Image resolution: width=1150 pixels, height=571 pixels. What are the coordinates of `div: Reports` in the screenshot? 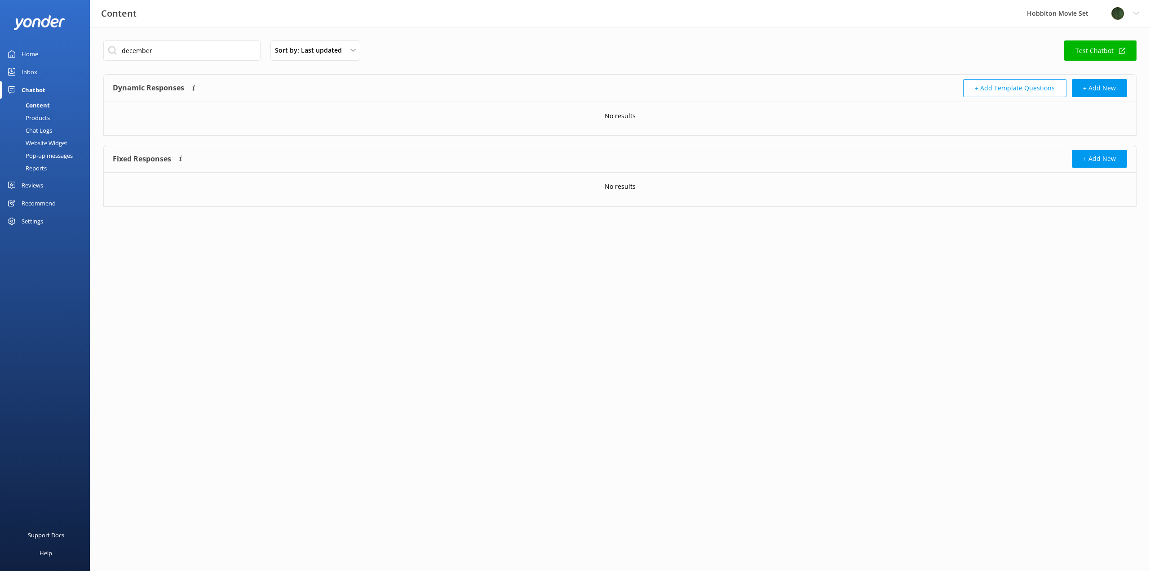 It's located at (26, 168).